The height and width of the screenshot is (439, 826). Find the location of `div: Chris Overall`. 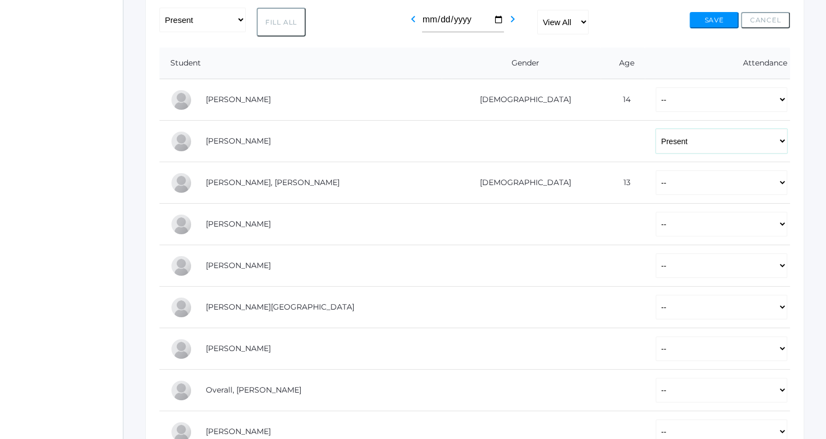

div: Chris Overall is located at coordinates (181, 390).